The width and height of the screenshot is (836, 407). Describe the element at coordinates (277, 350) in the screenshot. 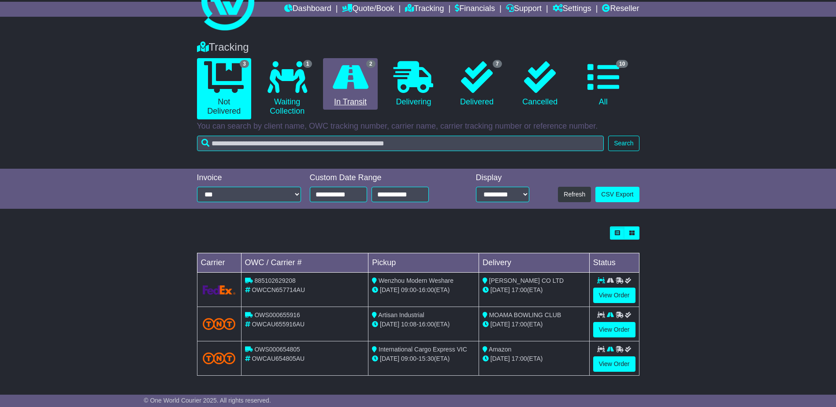

I see `span: OWS000654805` at that location.